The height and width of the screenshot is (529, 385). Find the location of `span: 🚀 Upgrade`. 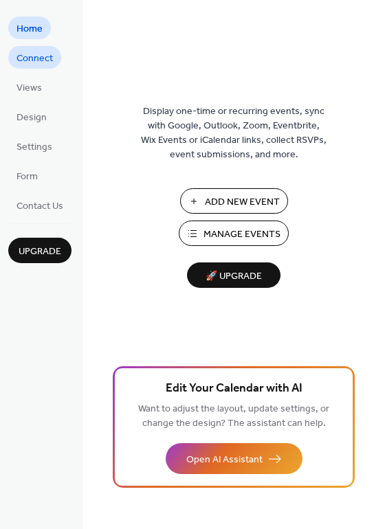

span: 🚀 Upgrade is located at coordinates (234, 276).